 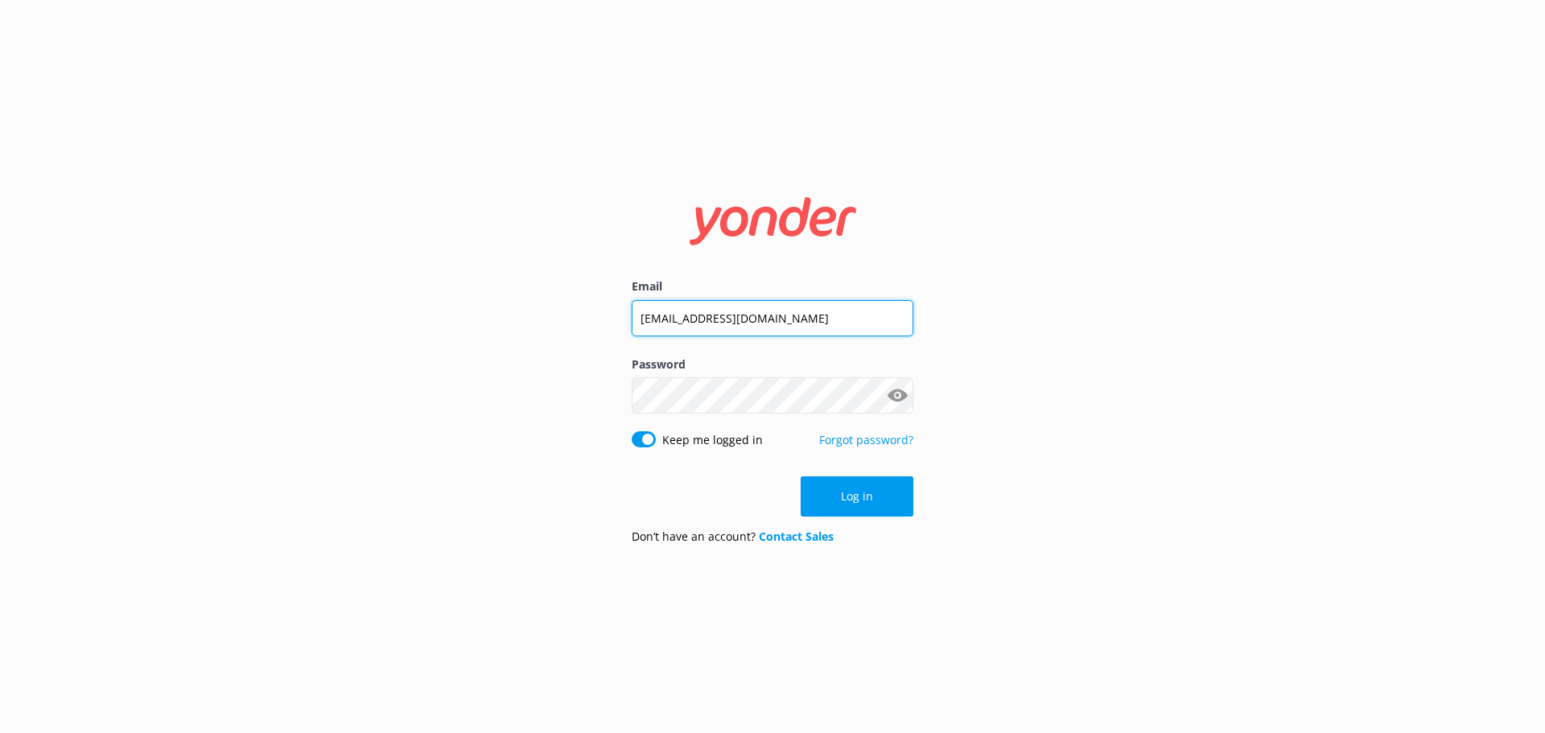 What do you see at coordinates (773, 365) in the screenshot?
I see `label: Password` at bounding box center [773, 365].